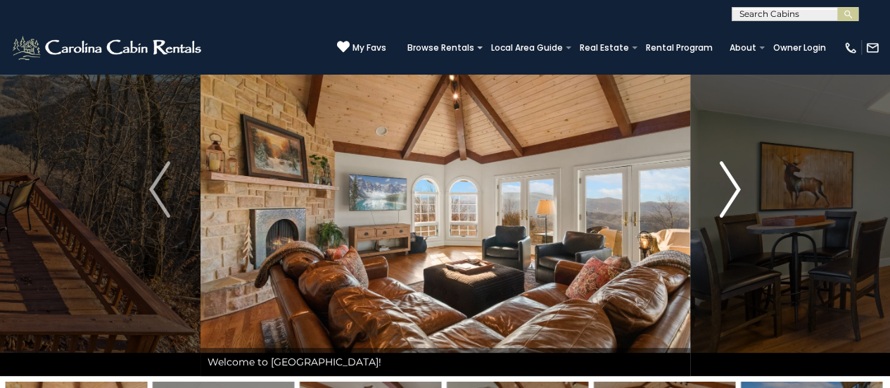 This screenshot has width=890, height=388. I want to click on a: Rental Program, so click(679, 48).